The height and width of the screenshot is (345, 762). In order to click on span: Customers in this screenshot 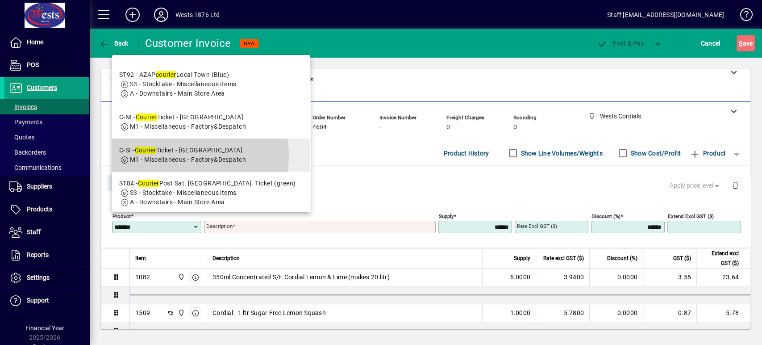, I will do `click(42, 88)`.